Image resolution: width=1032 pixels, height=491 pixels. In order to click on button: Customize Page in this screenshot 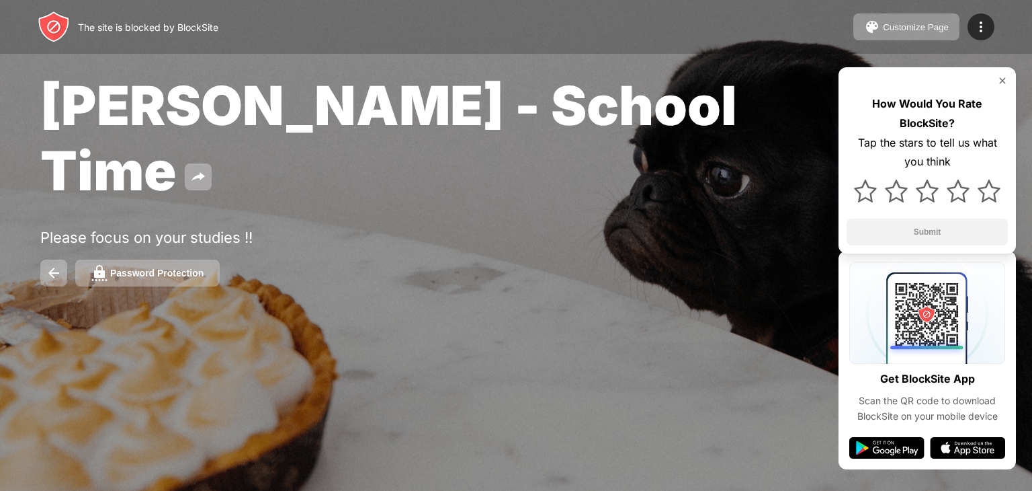, I will do `click(907, 27)`.